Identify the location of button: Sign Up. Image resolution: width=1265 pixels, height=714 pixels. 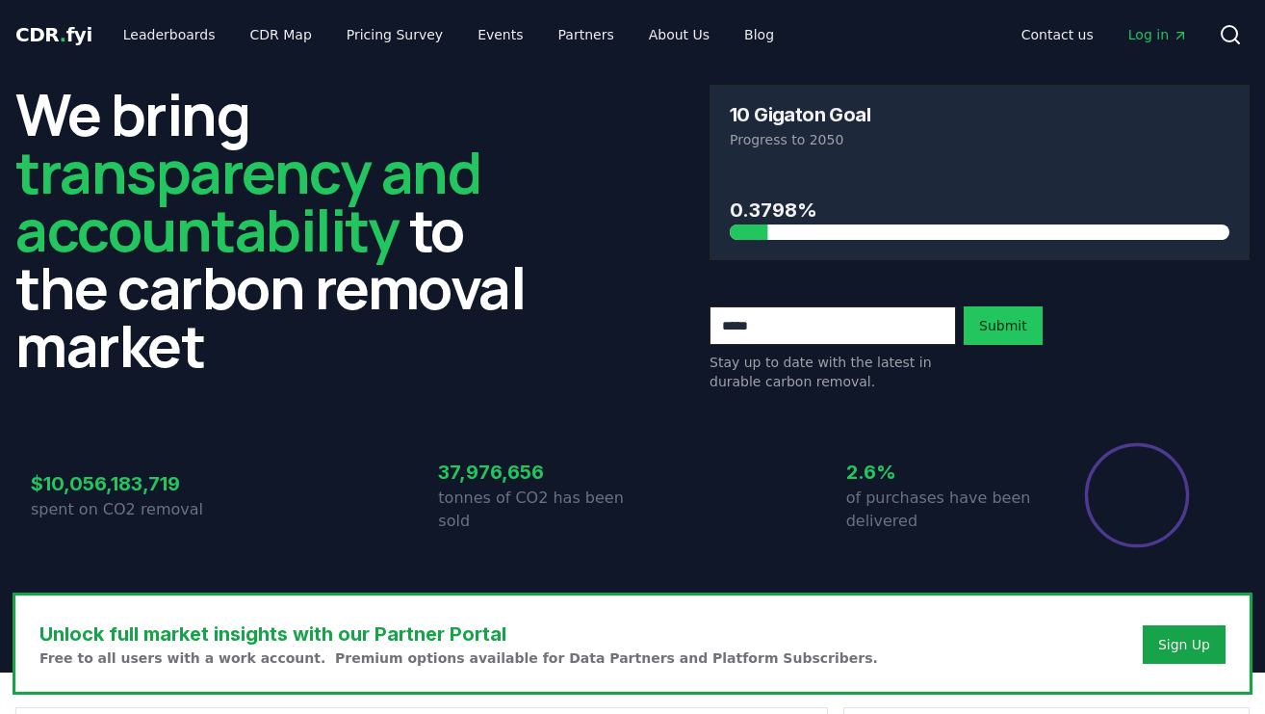
(1185, 644).